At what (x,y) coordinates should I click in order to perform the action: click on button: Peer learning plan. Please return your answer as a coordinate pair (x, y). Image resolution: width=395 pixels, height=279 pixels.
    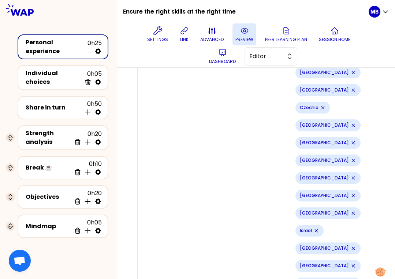
    Looking at the image, I should click on (286, 34).